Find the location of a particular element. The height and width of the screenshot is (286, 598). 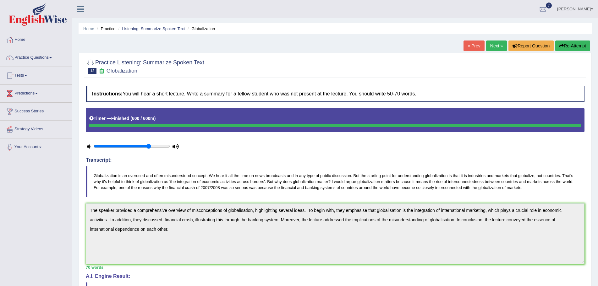

b: Instructions: is located at coordinates (107, 94).